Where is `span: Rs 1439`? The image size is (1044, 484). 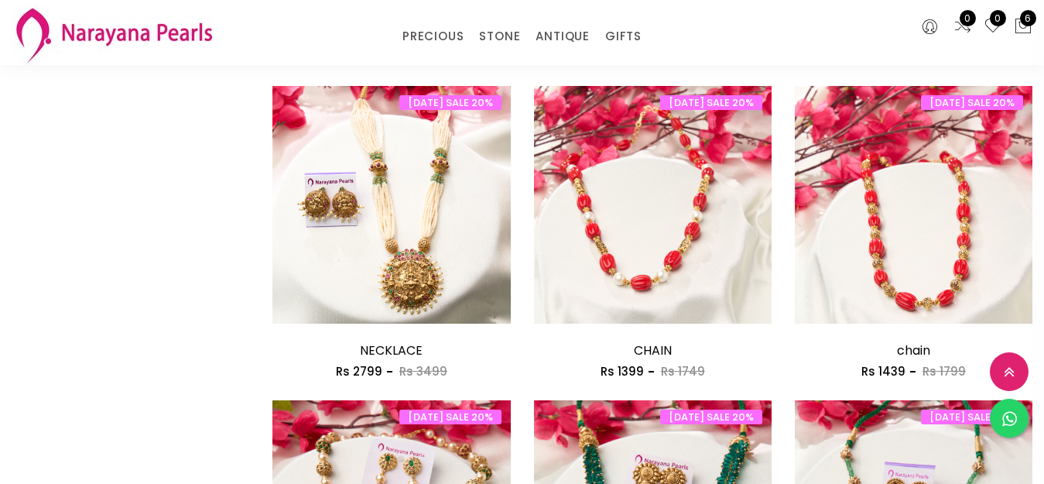 span: Rs 1439 is located at coordinates (883, 371).